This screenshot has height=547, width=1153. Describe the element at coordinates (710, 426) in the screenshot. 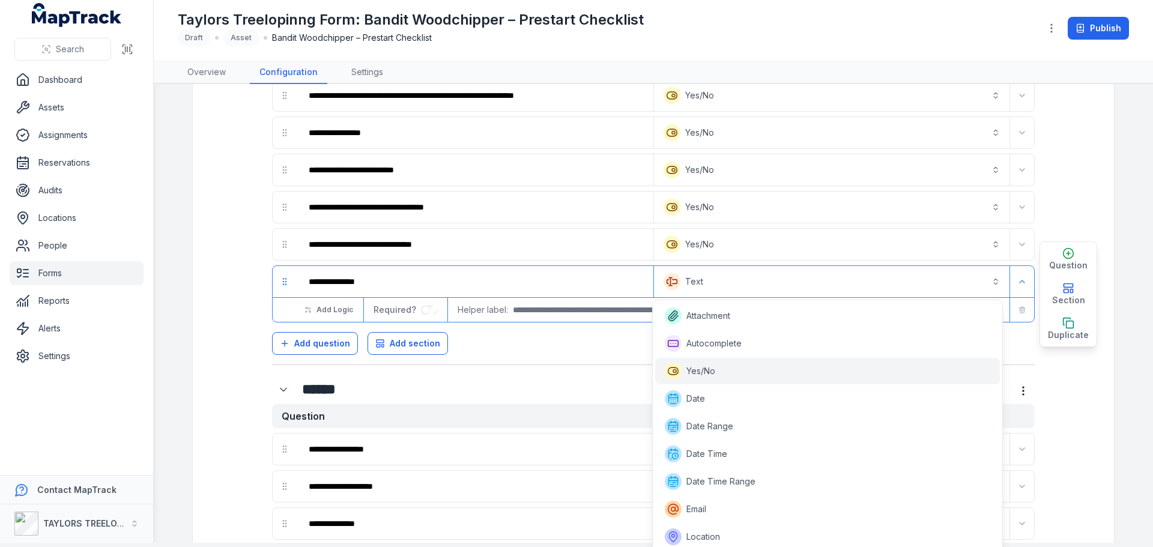

I see `span: Date Range` at that location.